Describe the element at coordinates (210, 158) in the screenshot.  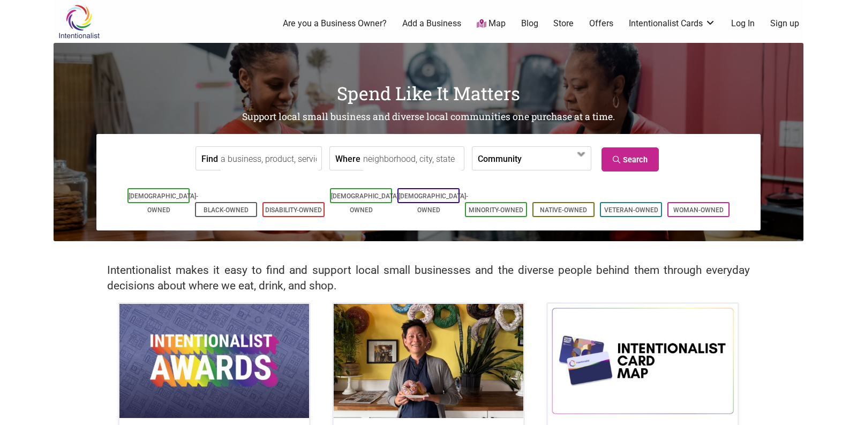
I see `label: Find` at that location.